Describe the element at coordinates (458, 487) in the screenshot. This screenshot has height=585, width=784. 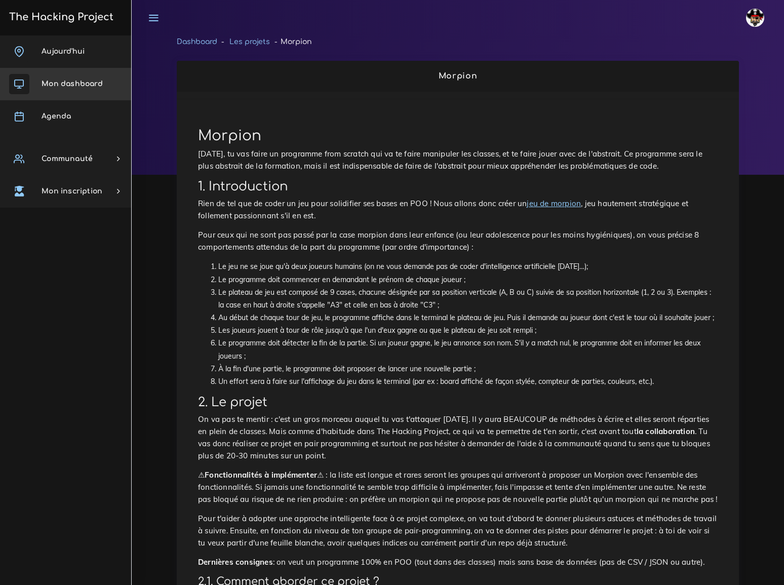
I see `p: ⚠ ⚠ : la liste est longue et rares seront les groupes qui arriveront à proposer un Morpion avec l...` at that location.